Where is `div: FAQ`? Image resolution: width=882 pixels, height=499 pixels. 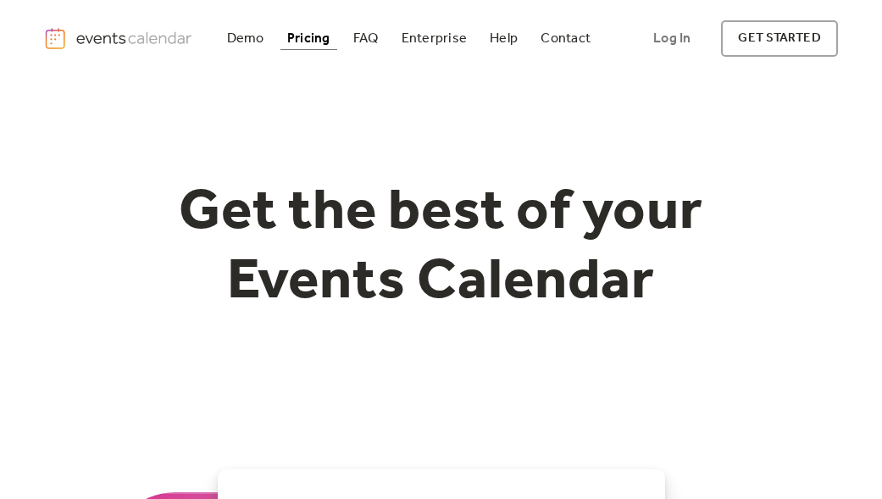 div: FAQ is located at coordinates (366, 38).